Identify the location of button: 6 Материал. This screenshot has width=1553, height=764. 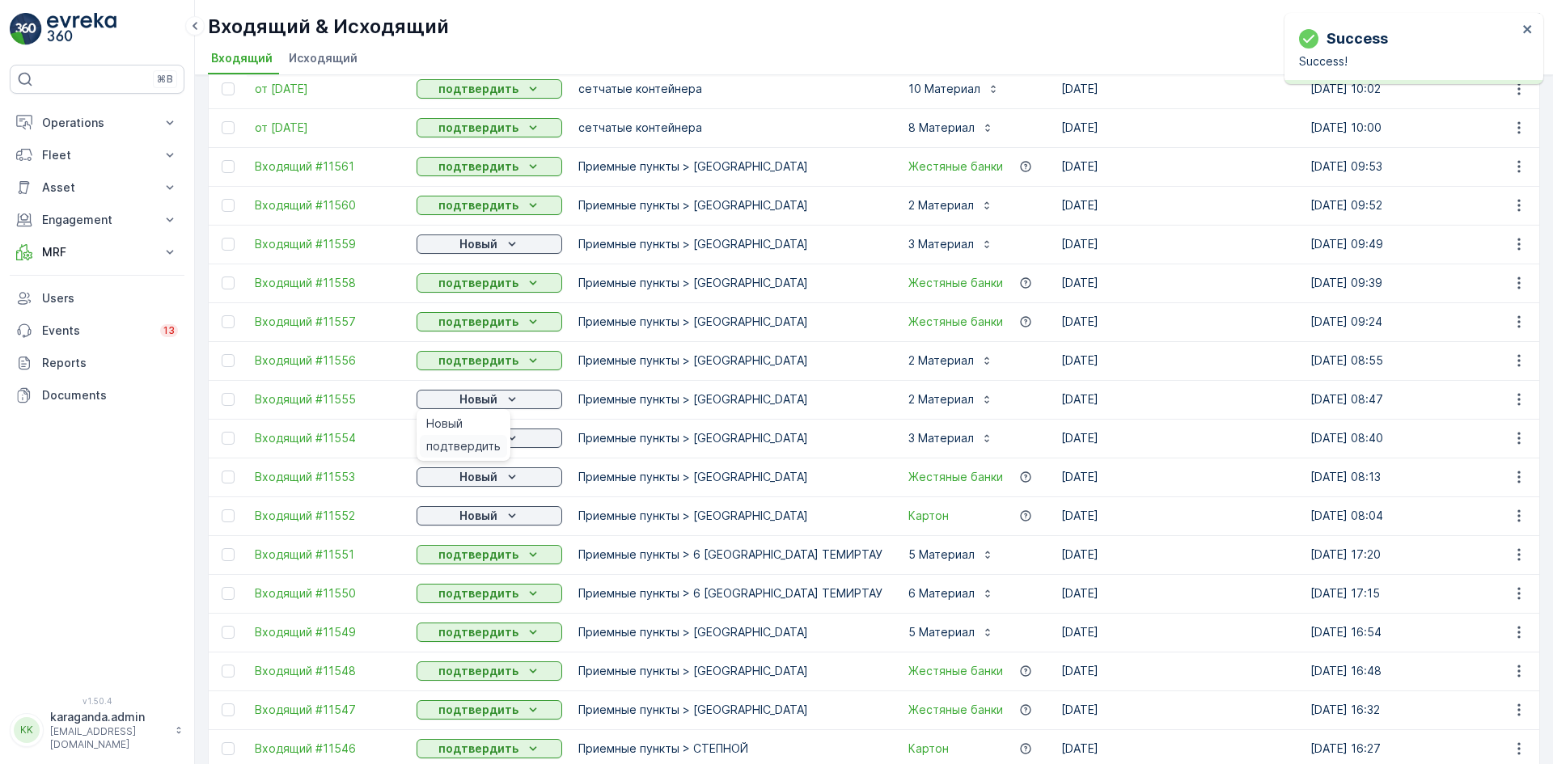
(951, 594).